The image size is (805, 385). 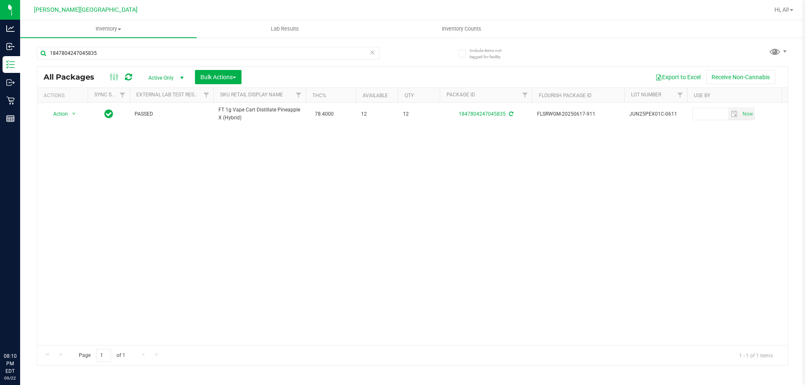 I want to click on span: FT 1g Vape Cart Distillate Pineapple X (Hybrid), so click(x=259, y=114).